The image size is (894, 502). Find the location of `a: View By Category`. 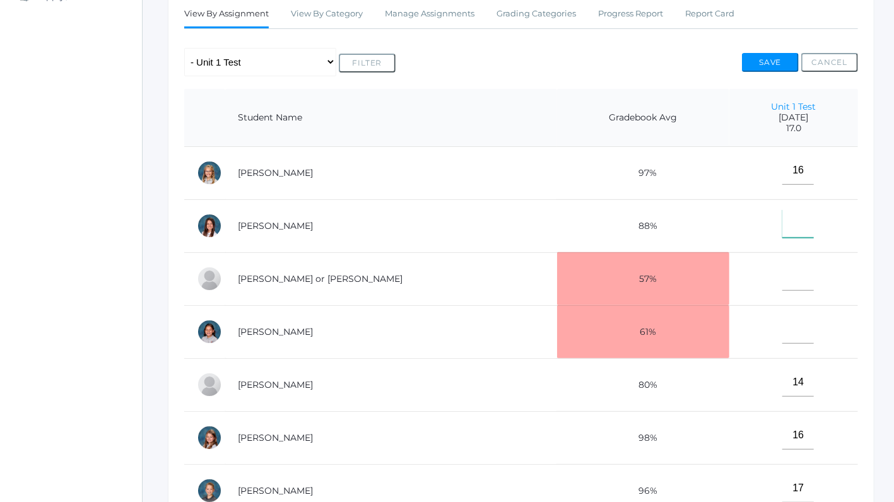

a: View By Category is located at coordinates (327, 14).